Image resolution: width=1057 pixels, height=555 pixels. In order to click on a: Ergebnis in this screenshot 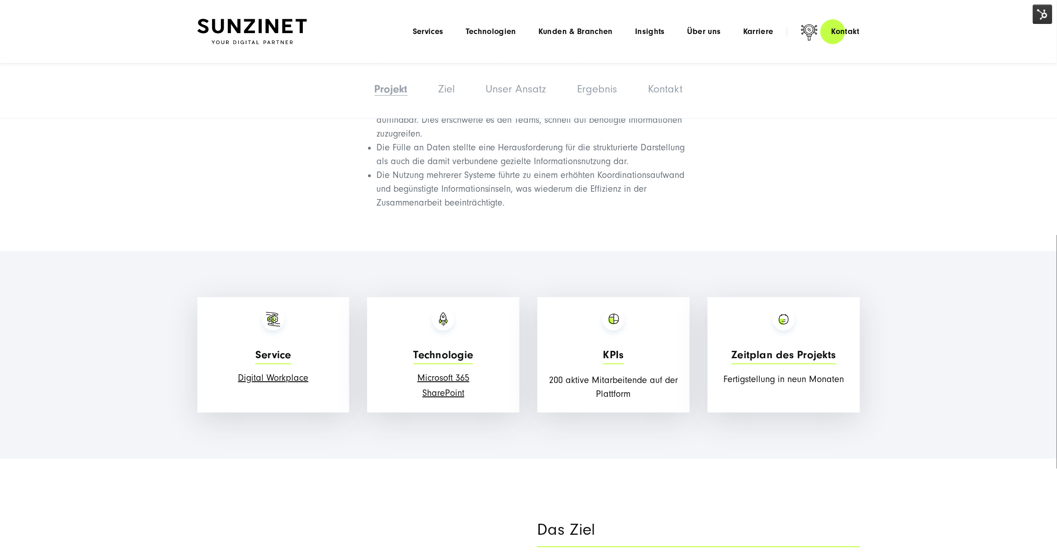, I will do `click(597, 89)`.